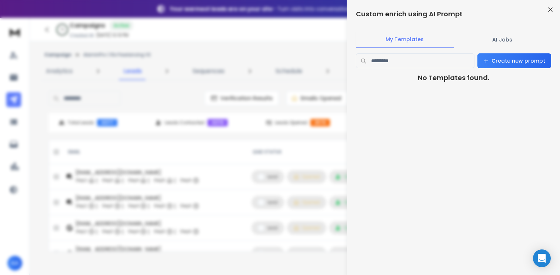 The height and width of the screenshot is (275, 560). Describe the element at coordinates (405, 40) in the screenshot. I see `button: My Templates` at that location.